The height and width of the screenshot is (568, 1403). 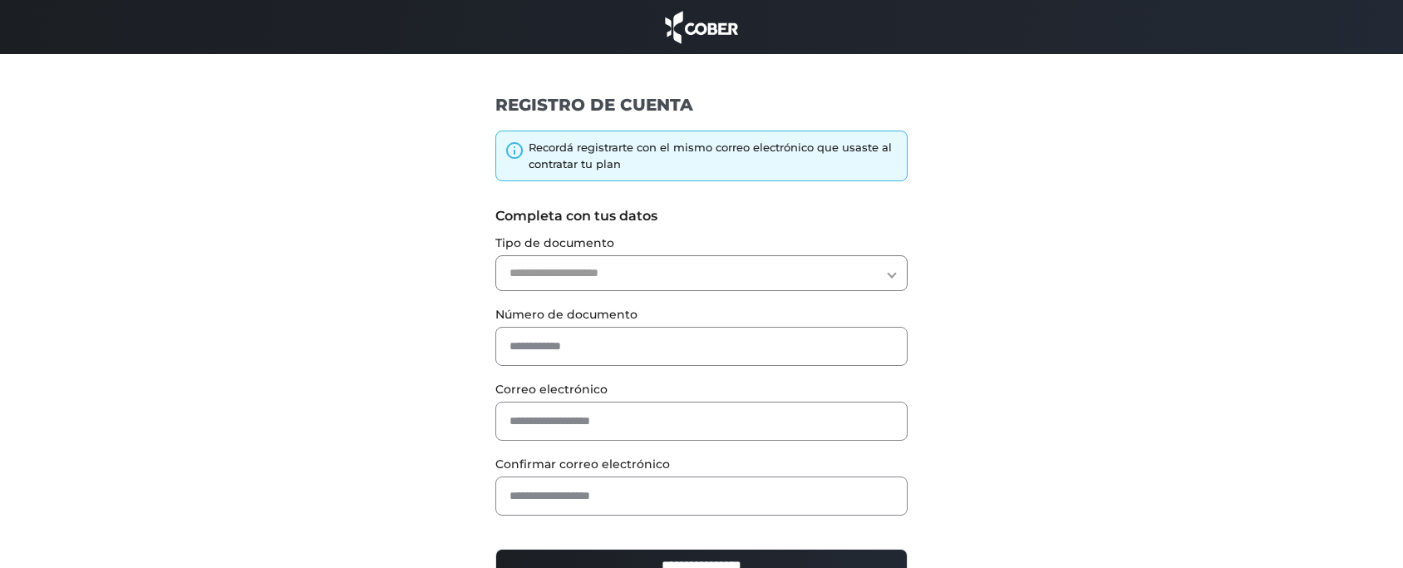 I want to click on label: Completa con tus datos, so click(x=701, y=216).